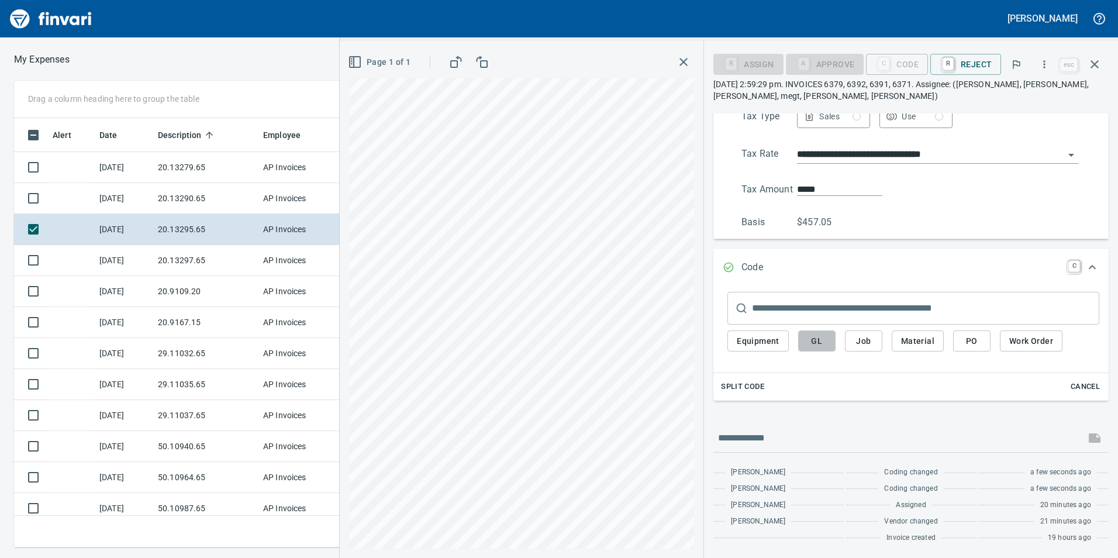 This screenshot has height=558, width=1118. What do you see at coordinates (743, 386) in the screenshot?
I see `button: Split Code` at bounding box center [743, 386].